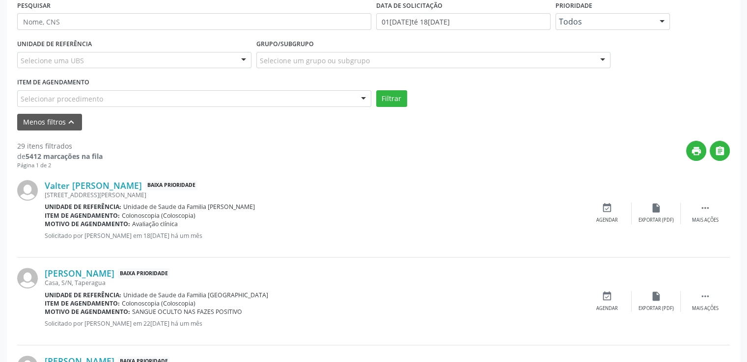  Describe the element at coordinates (55, 44) in the screenshot. I see `label: UNIDADE DE REFERÊNCIA` at that location.